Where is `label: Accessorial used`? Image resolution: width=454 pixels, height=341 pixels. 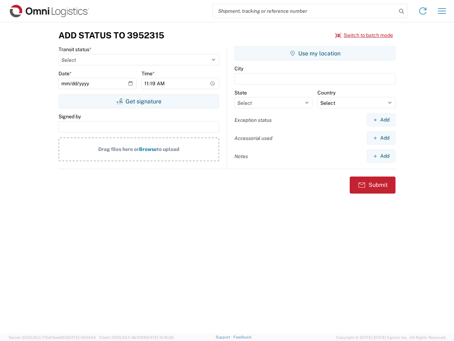
label: Accessorial used is located at coordinates (253, 138).